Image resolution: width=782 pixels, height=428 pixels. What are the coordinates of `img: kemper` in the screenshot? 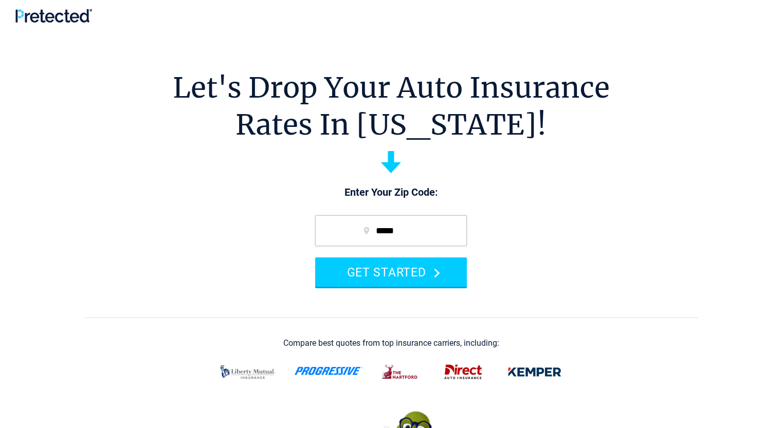 It's located at (535, 372).